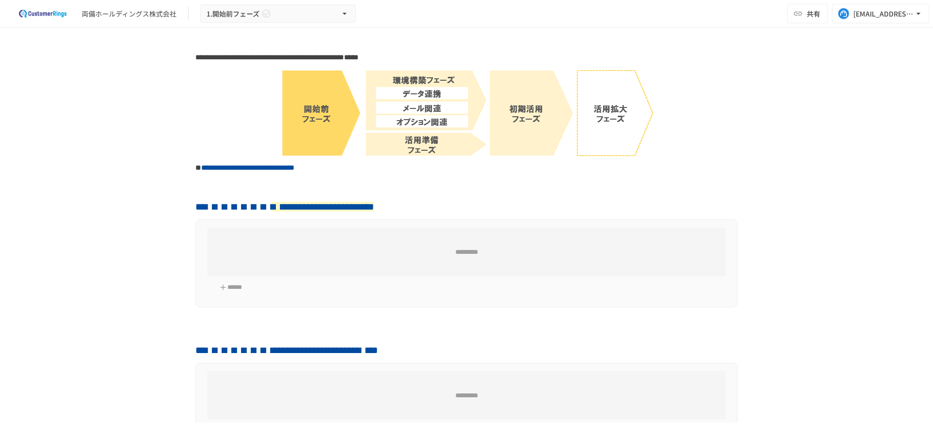 This screenshot has width=933, height=443. I want to click on img: 6td7lU9b08V9yGstn6fkV2dk7nOiDPZSvsY6AZxWCSz, so click(466, 112).